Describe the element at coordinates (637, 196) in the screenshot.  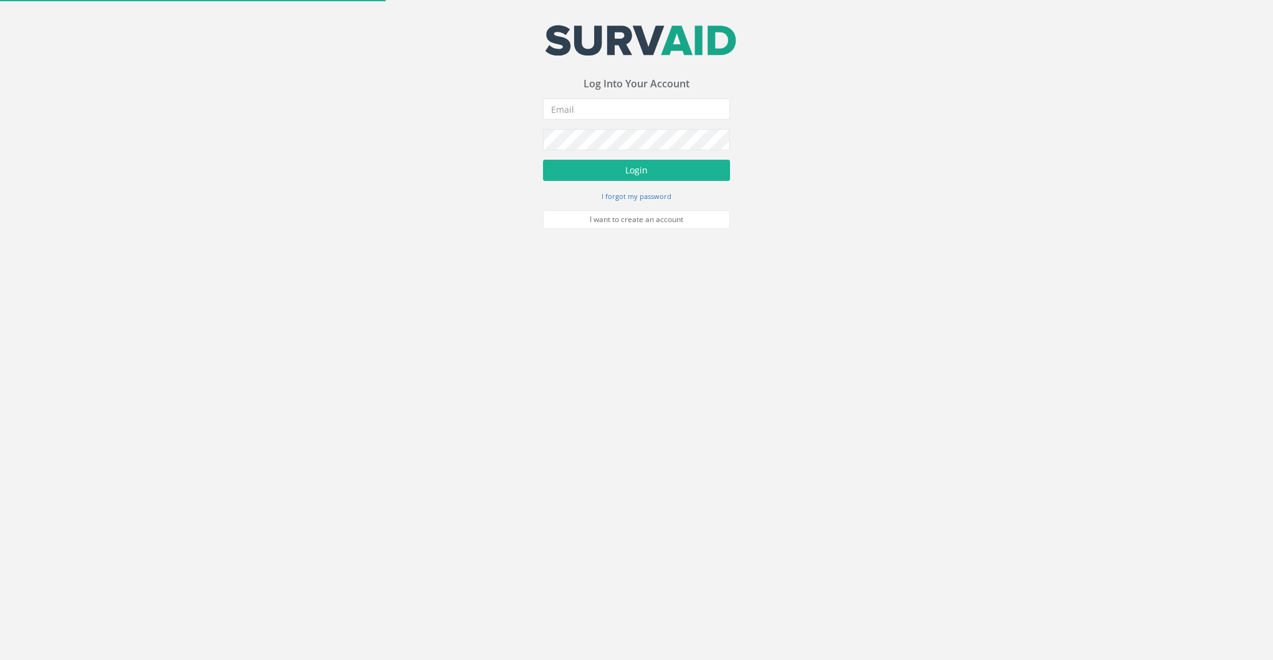
I see `a: I forgot my password` at that location.